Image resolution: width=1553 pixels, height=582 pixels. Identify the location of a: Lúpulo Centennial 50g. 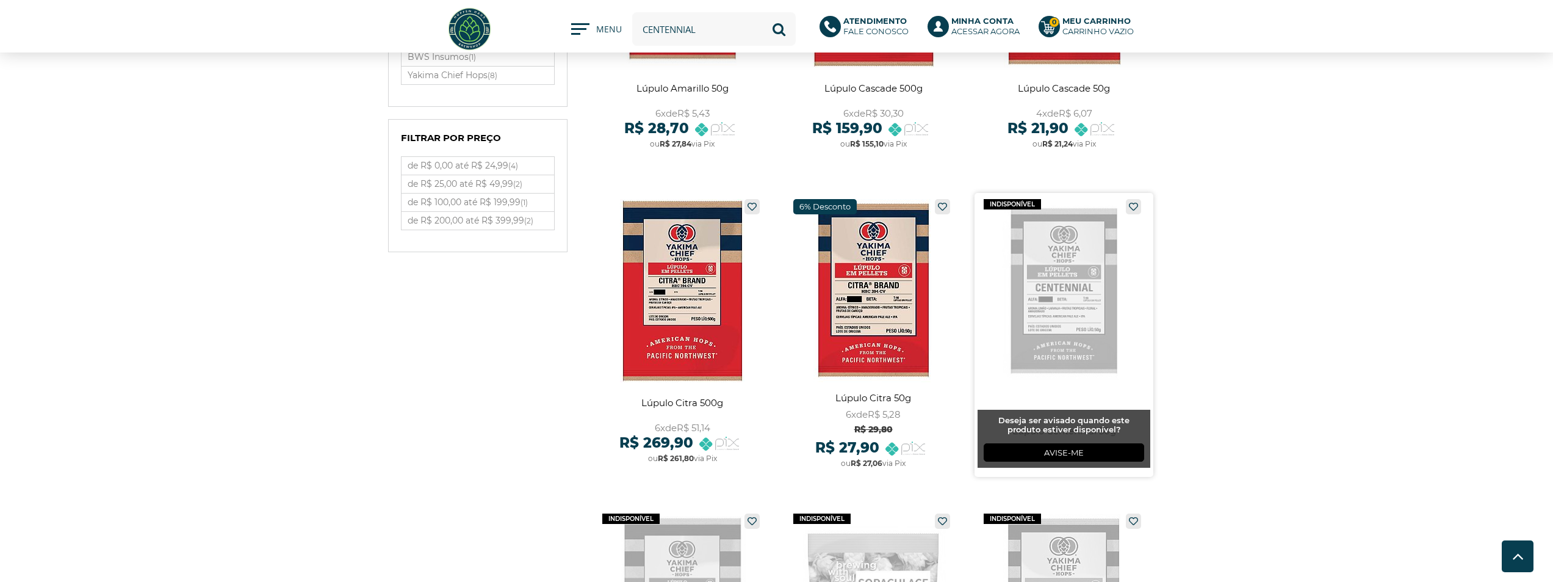
(1064, 334).